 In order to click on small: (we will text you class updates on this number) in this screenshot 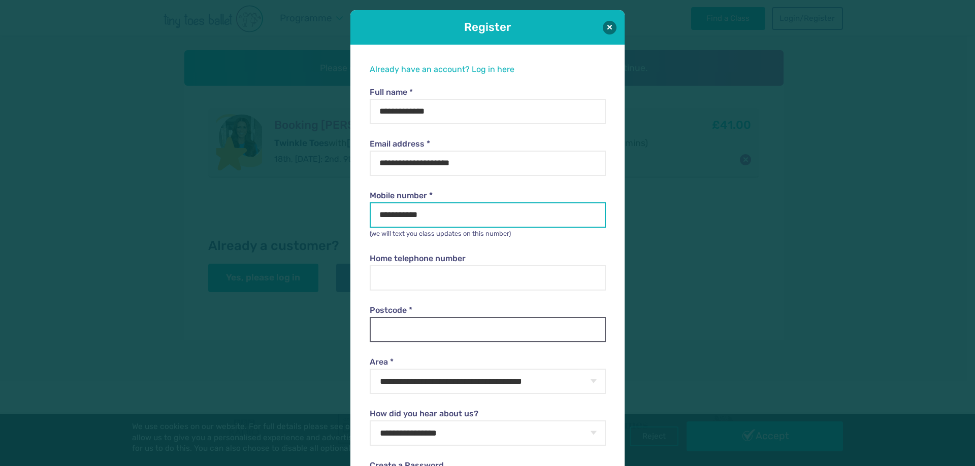, I will do `click(440, 233)`.